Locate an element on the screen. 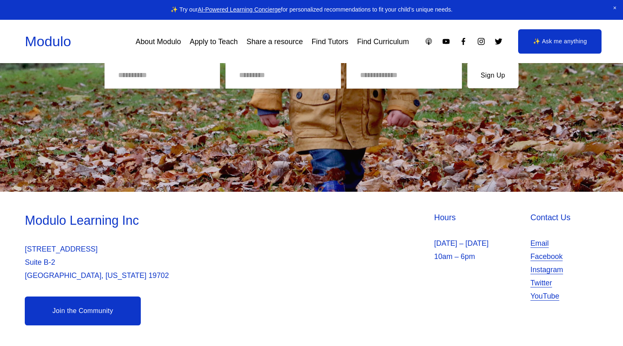 This screenshot has width=623, height=346. a: ✨ Ask me anything is located at coordinates (560, 42).